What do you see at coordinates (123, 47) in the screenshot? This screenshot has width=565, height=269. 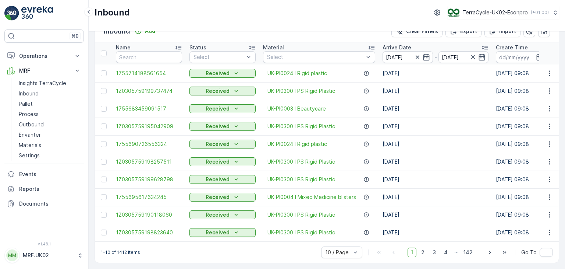 I see `p: Name` at bounding box center [123, 47].